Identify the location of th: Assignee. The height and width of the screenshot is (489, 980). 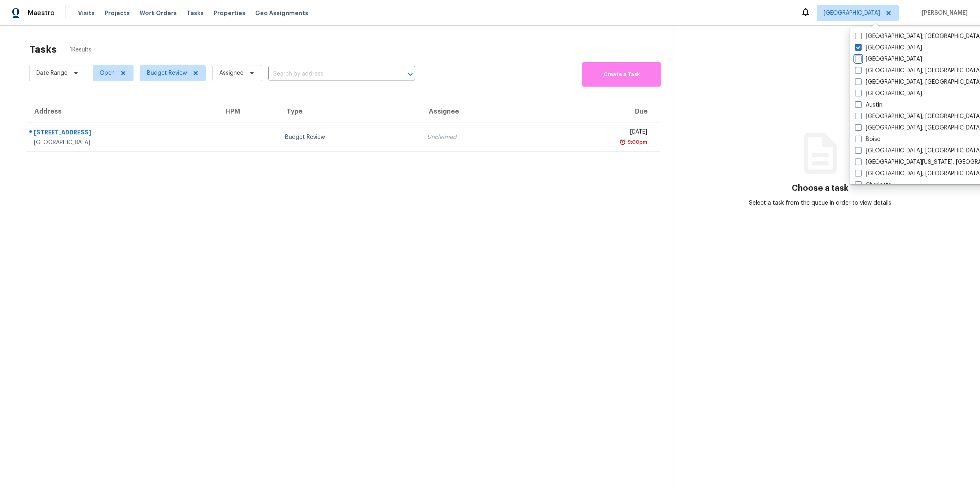
(477, 112).